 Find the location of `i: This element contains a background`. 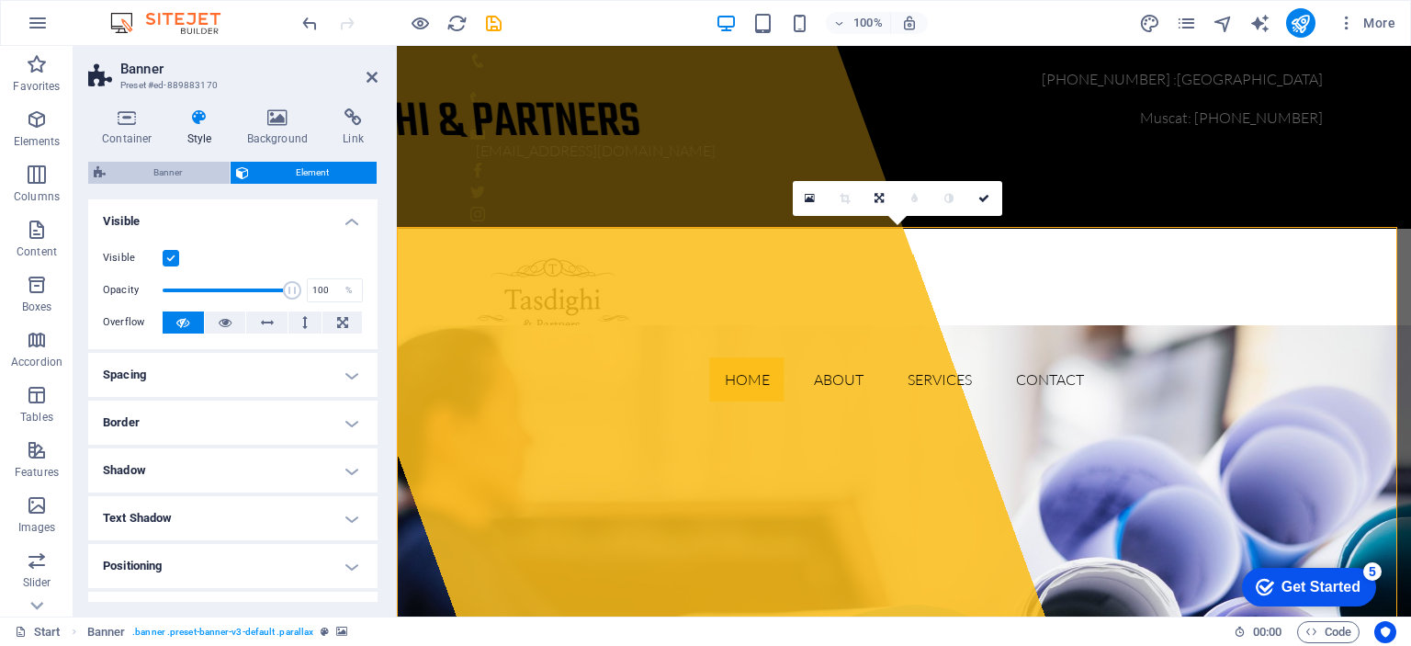

i: This element contains a background is located at coordinates (342, 631).